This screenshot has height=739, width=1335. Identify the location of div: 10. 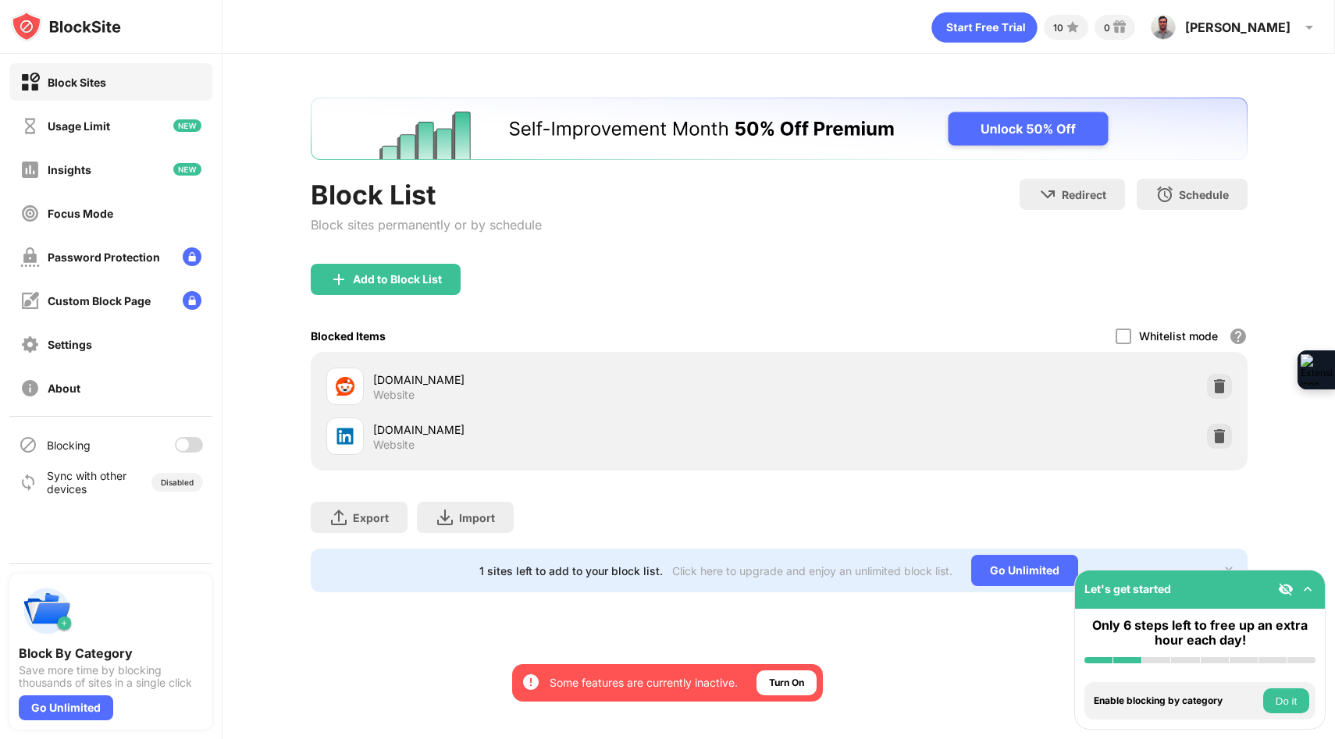
(1058, 27).